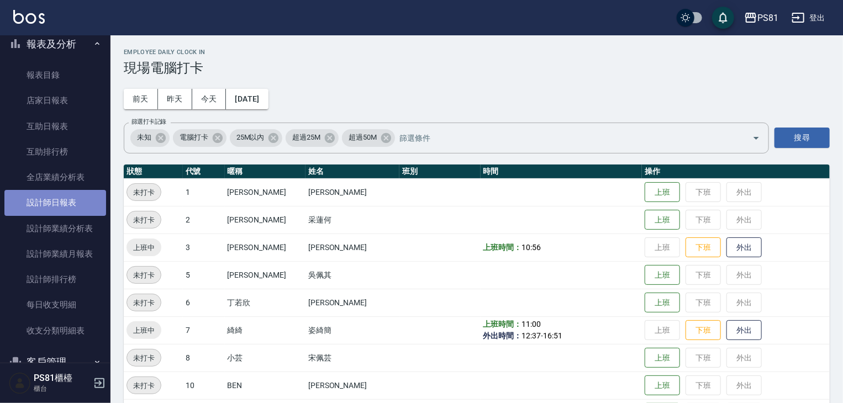 This screenshot has width=843, height=403. What do you see at coordinates (55, 305) in the screenshot?
I see `a: 每日收支明細` at bounding box center [55, 305].